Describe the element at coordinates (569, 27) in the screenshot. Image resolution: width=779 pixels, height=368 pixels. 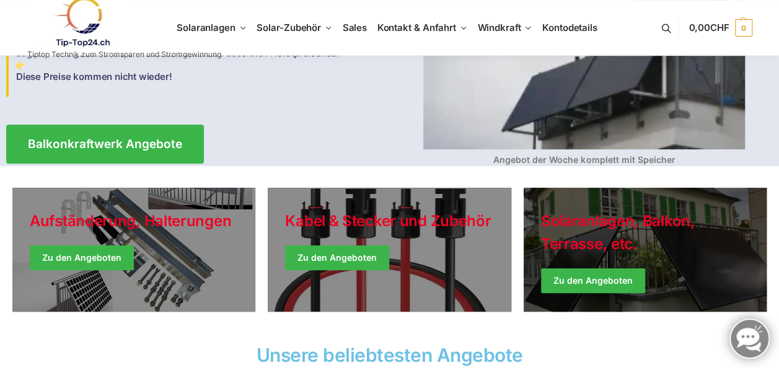
I see `span: Kontodetails` at that location.